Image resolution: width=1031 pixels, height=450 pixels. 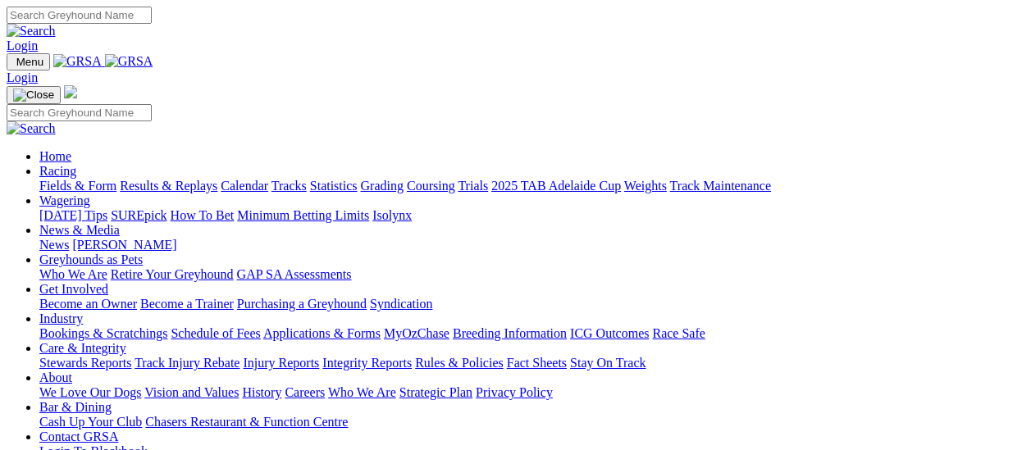 What do you see at coordinates (302, 304) in the screenshot?
I see `a: Purchasing a Greyhound` at bounding box center [302, 304].